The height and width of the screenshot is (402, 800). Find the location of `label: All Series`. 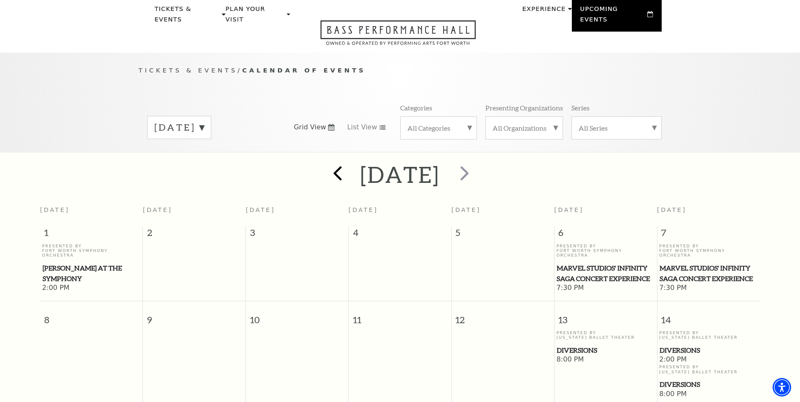

label: All Series is located at coordinates (616, 128).